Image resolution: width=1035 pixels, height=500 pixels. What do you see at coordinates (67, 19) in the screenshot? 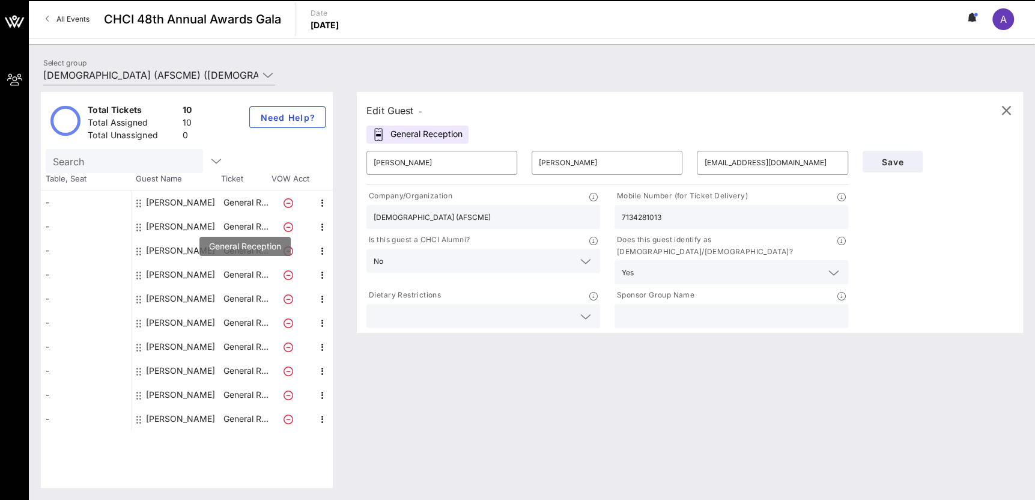
I see `a: All Events` at bounding box center [67, 19].